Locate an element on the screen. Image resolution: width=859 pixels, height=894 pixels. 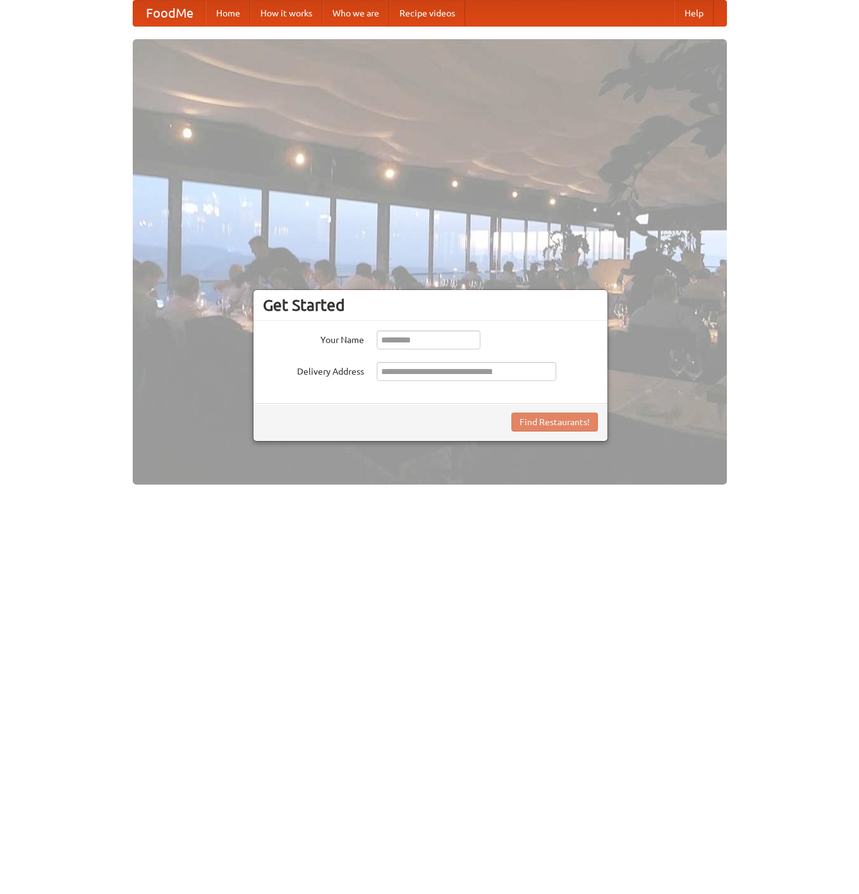
a: Recipe videos is located at coordinates (427, 13).